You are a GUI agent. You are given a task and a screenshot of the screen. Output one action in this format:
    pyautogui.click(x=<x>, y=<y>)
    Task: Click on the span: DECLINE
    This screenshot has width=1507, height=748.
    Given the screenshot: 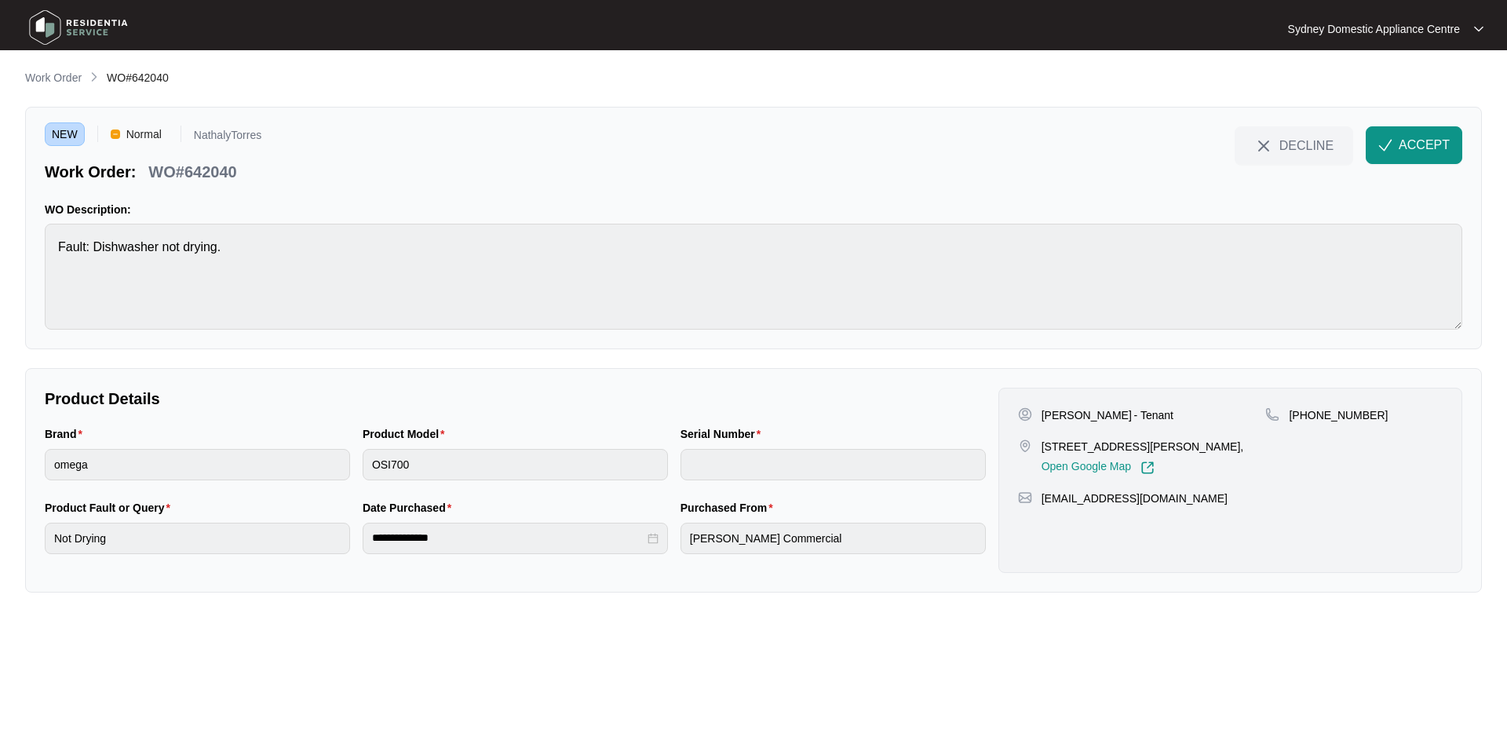 What is the action you would take?
    pyautogui.click(x=1306, y=145)
    